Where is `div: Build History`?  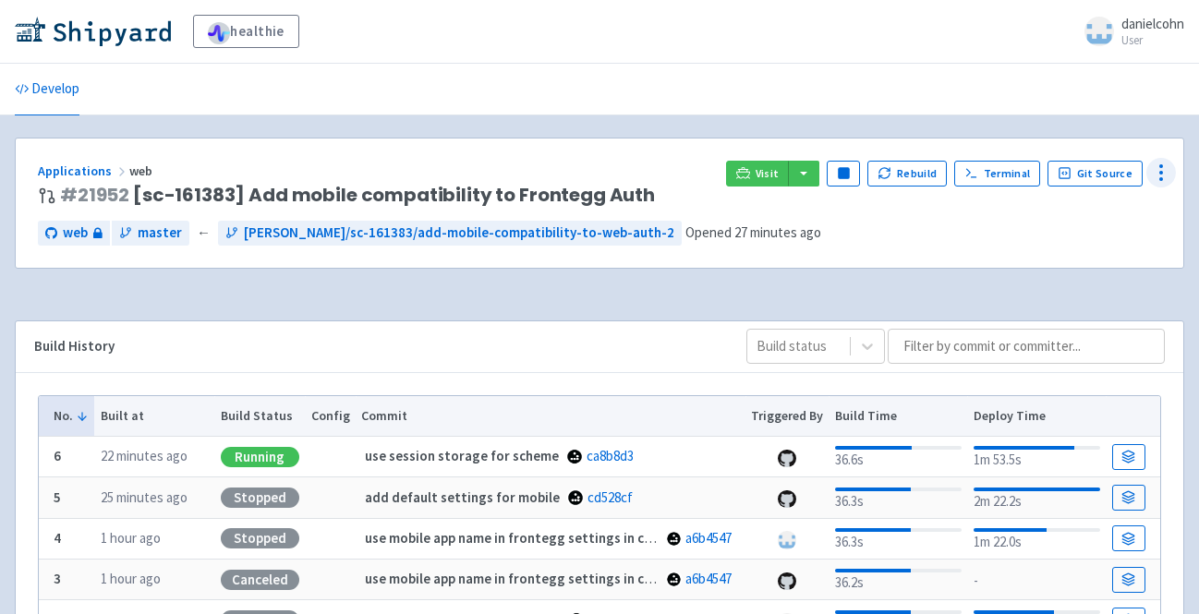
div: Build History is located at coordinates (375, 347).